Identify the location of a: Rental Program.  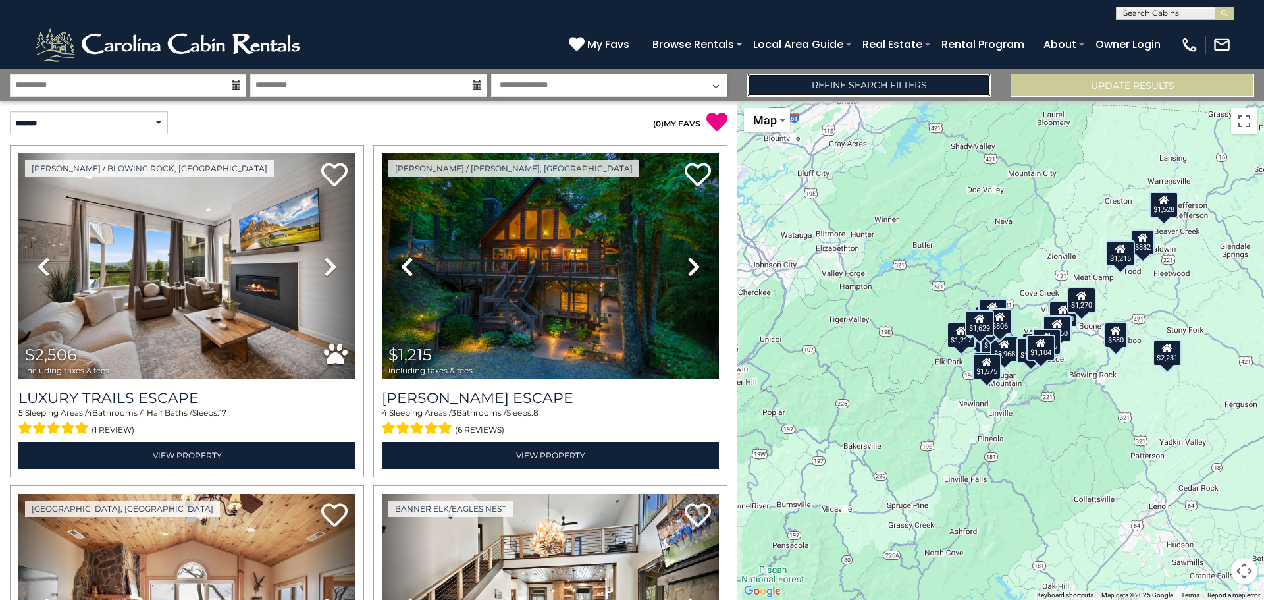
(983, 44).